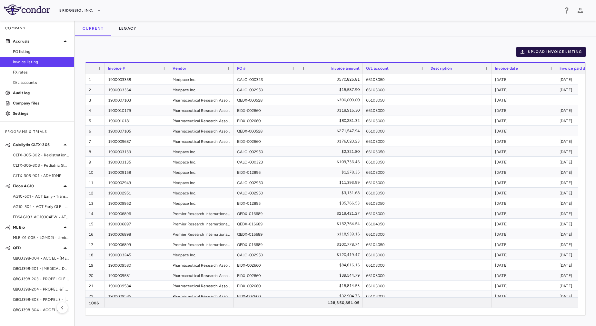 The image size is (596, 326). What do you see at coordinates (95, 131) in the screenshot?
I see `div: 6` at bounding box center [95, 131].